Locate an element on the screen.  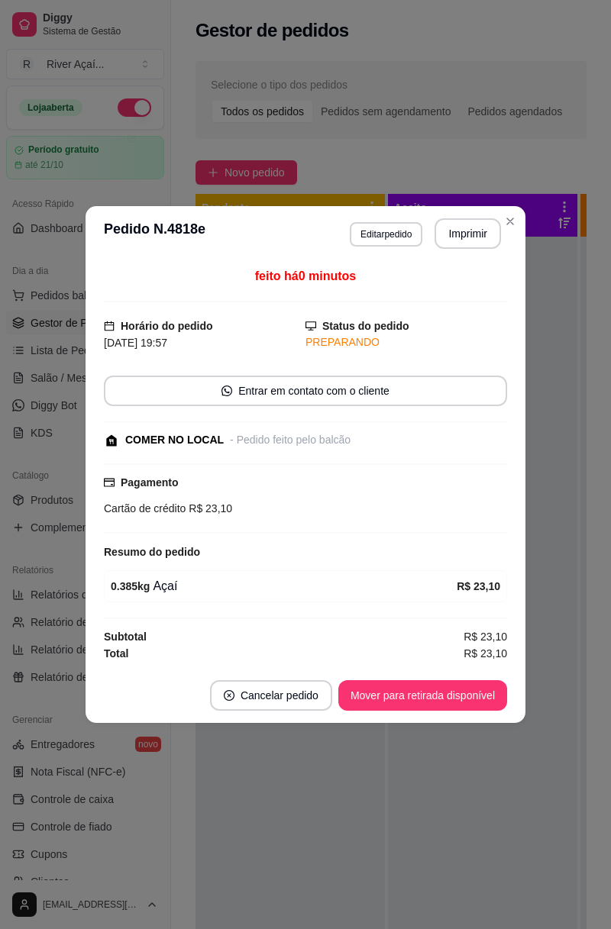
span: calendar is located at coordinates (109, 326).